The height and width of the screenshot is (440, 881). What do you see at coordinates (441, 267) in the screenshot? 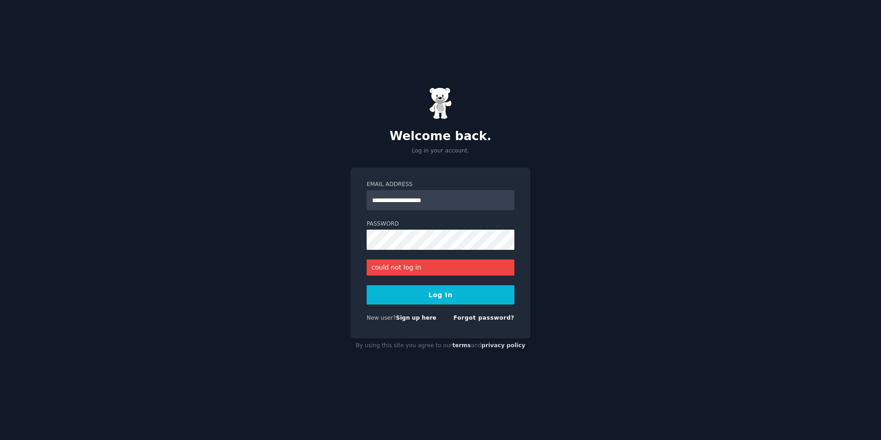
I see `div: could not log in` at bounding box center [441, 267].